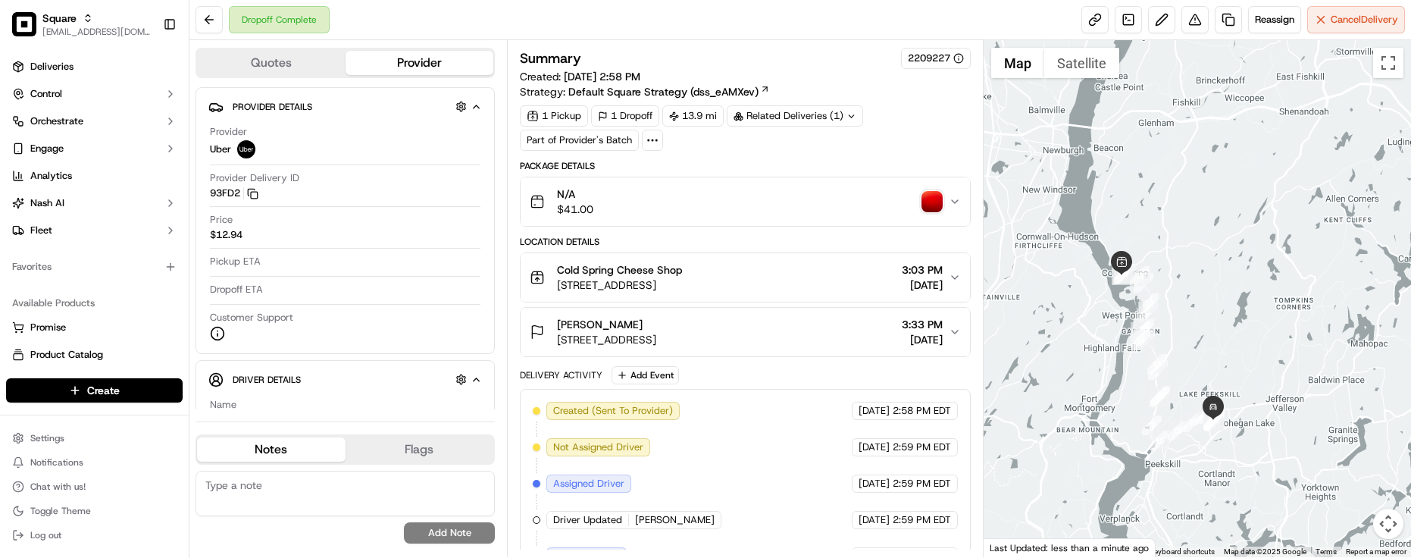  I want to click on button: Fleet, so click(94, 230).